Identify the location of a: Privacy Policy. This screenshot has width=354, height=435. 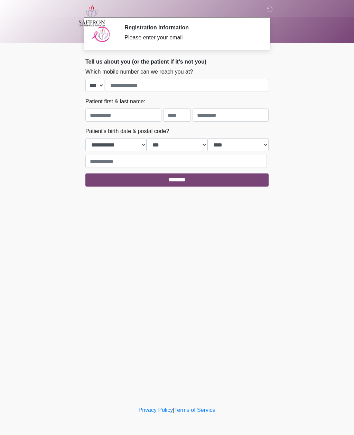
(156, 410).